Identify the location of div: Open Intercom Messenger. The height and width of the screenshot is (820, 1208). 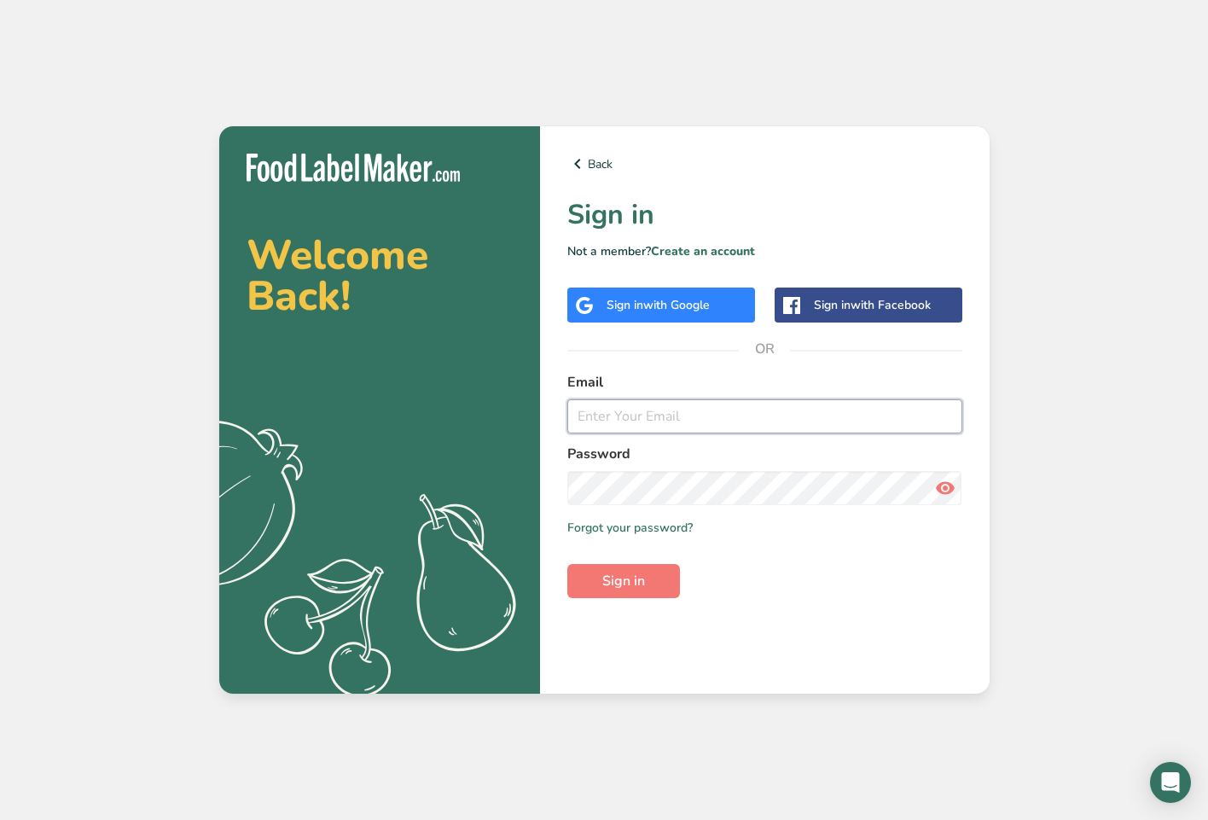
(1170, 782).